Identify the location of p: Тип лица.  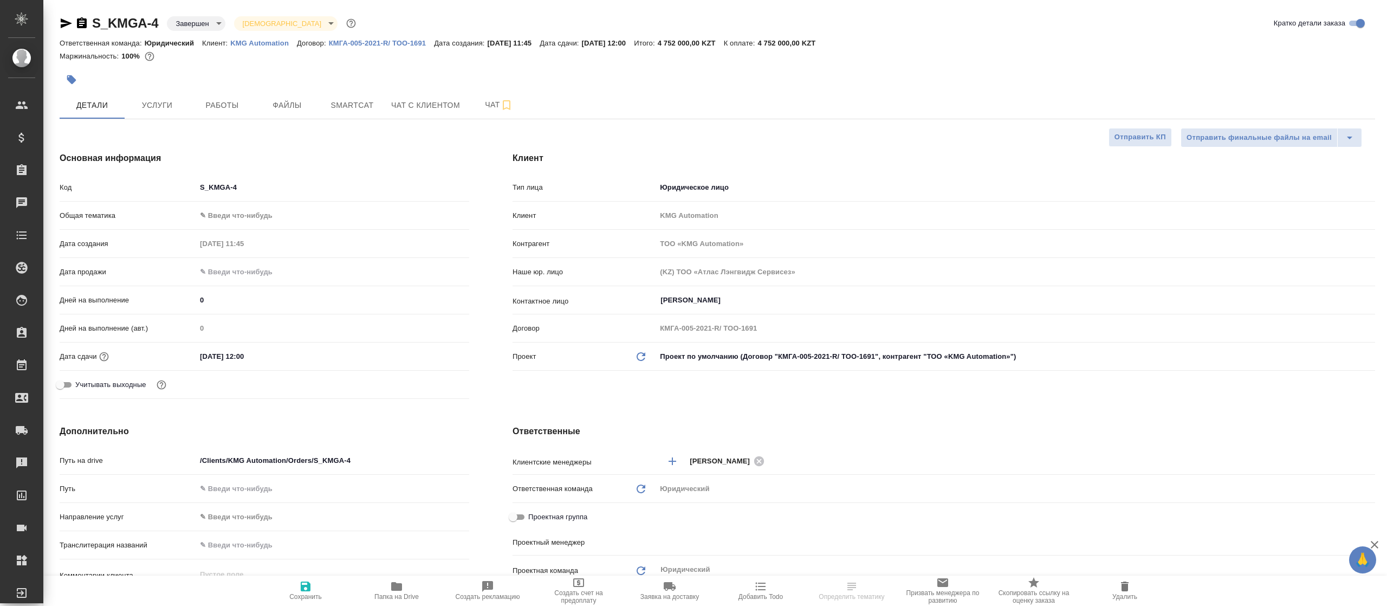
(584, 187).